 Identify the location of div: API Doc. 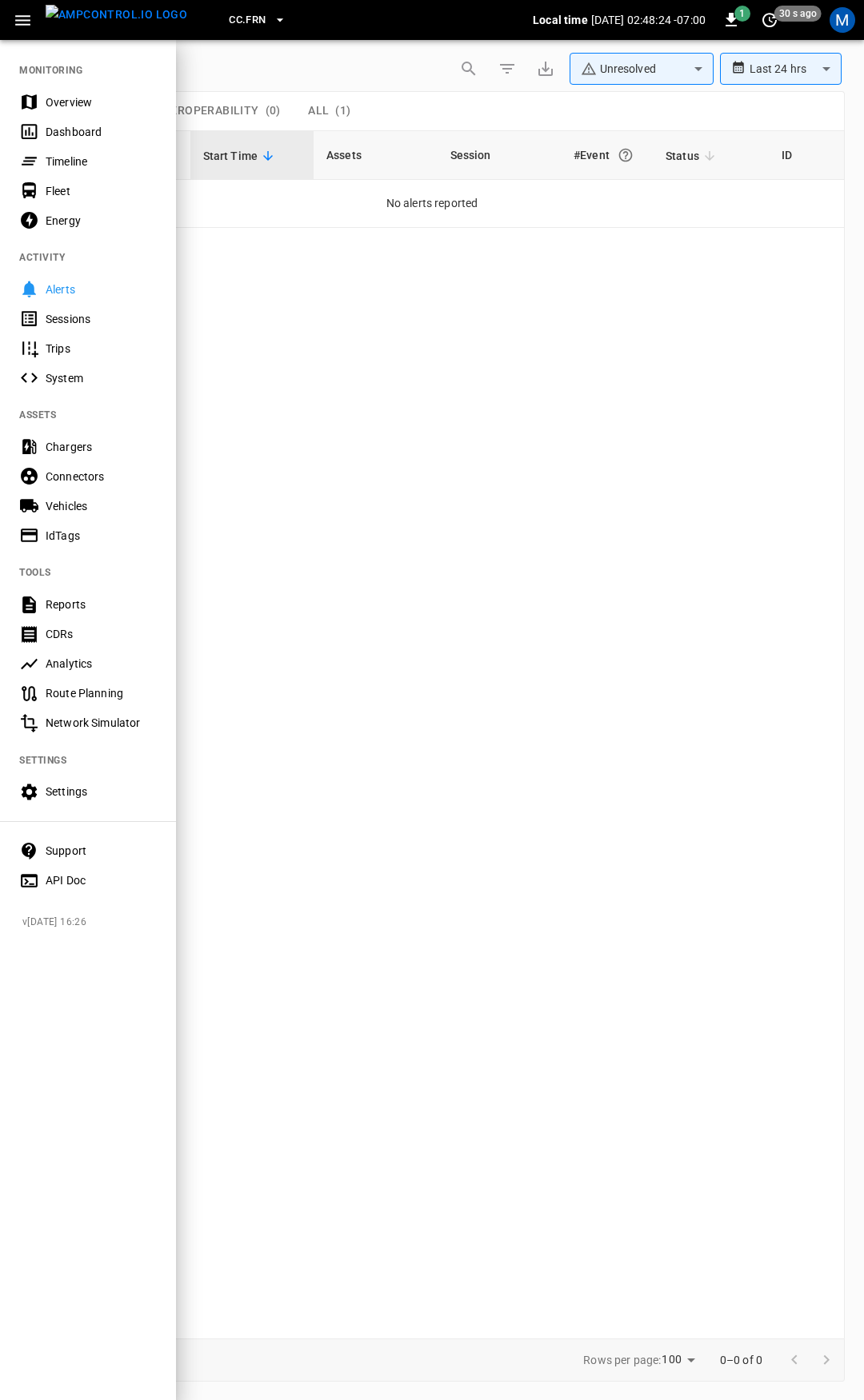
(101, 881).